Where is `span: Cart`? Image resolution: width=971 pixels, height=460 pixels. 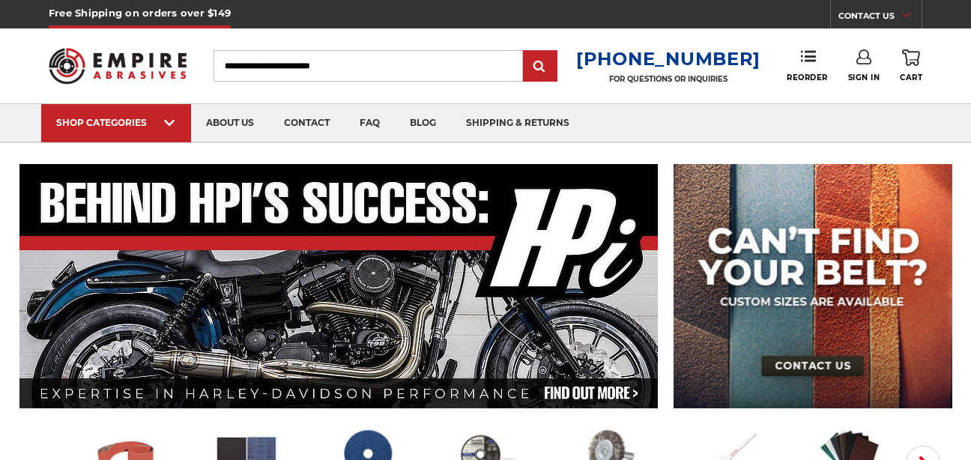 span: Cart is located at coordinates (911, 77).